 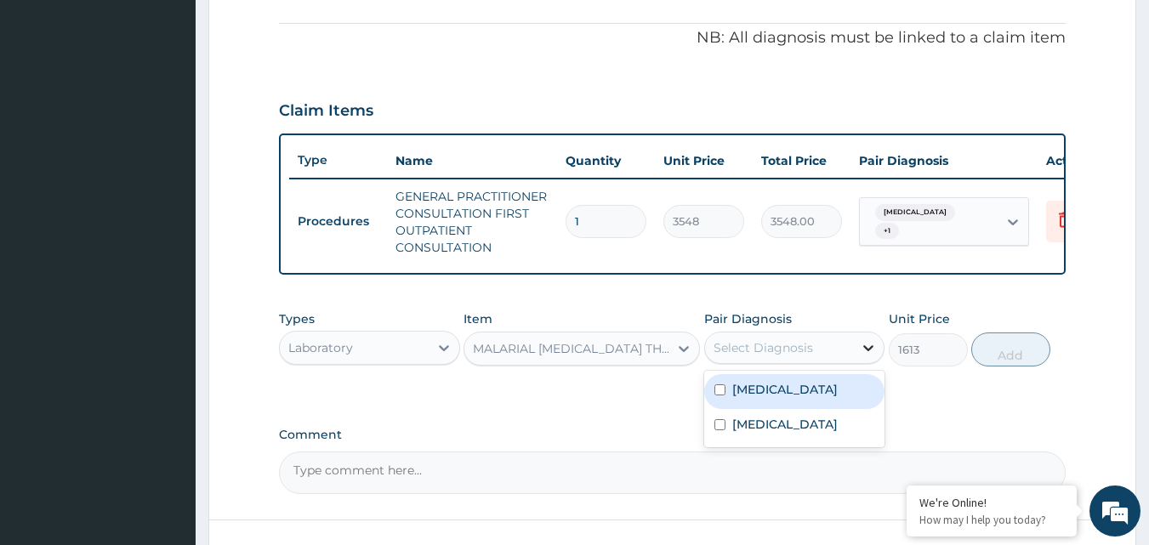 What do you see at coordinates (1080, 161) in the screenshot?
I see `th: Actions` at bounding box center [1080, 161].